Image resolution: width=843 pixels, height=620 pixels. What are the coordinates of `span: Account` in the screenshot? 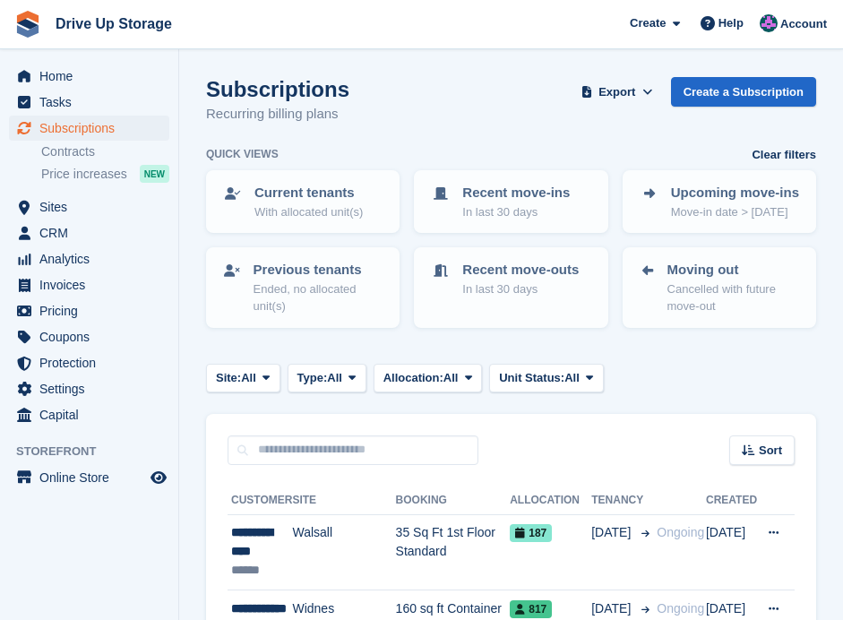 It's located at (804, 24).